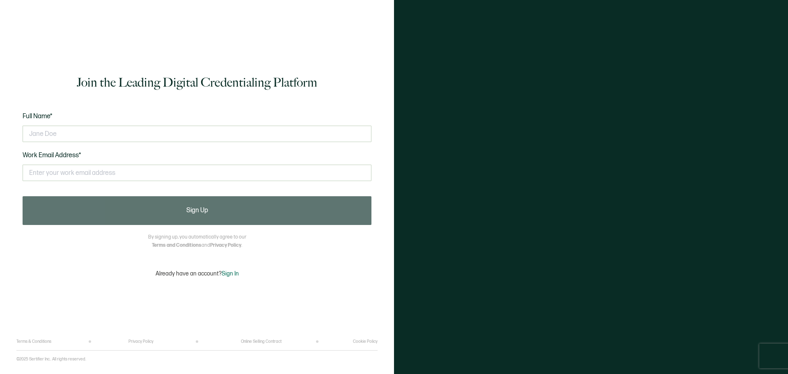 This screenshot has height=374, width=788. I want to click on a: Terms and Conditions, so click(176, 245).